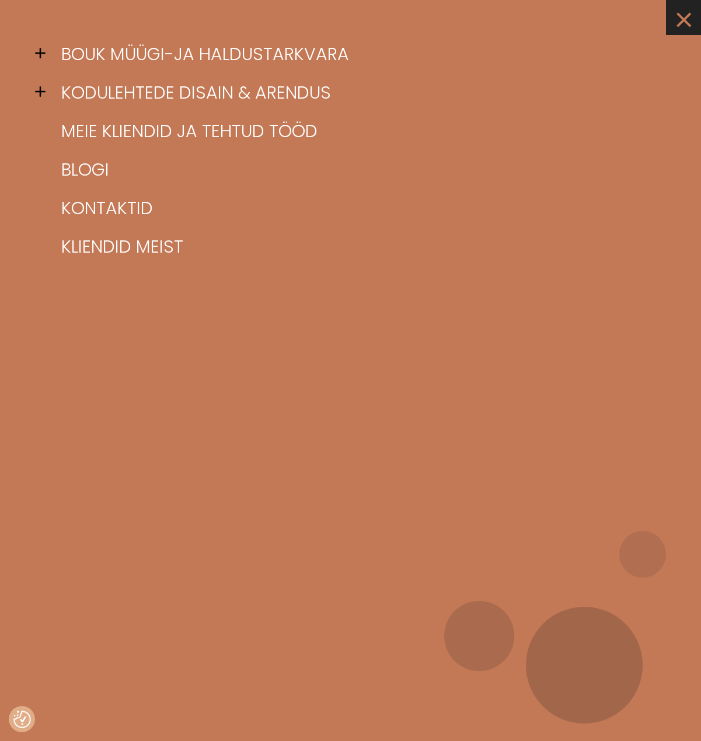 This screenshot has width=701, height=741. What do you see at coordinates (22, 720) in the screenshot?
I see `button: Nõusolekueelistused` at bounding box center [22, 720].